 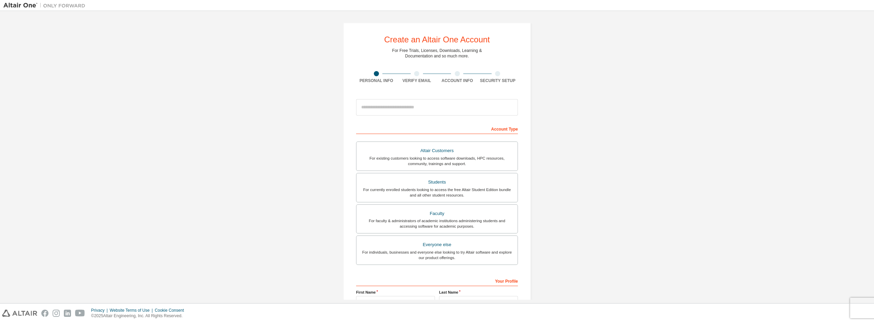 I want to click on div: Cookie Consent, so click(x=171, y=310).